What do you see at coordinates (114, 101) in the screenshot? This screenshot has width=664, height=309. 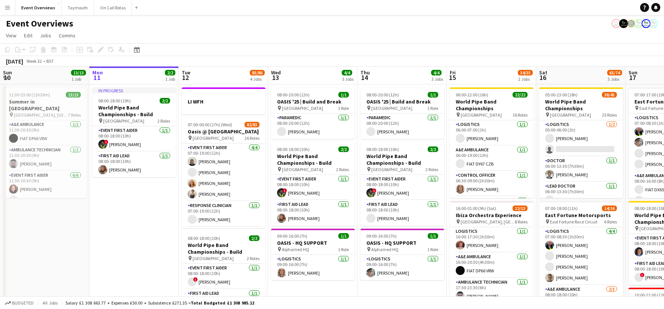 I see `span: 08:00-18:00 (10h)` at bounding box center [114, 101].